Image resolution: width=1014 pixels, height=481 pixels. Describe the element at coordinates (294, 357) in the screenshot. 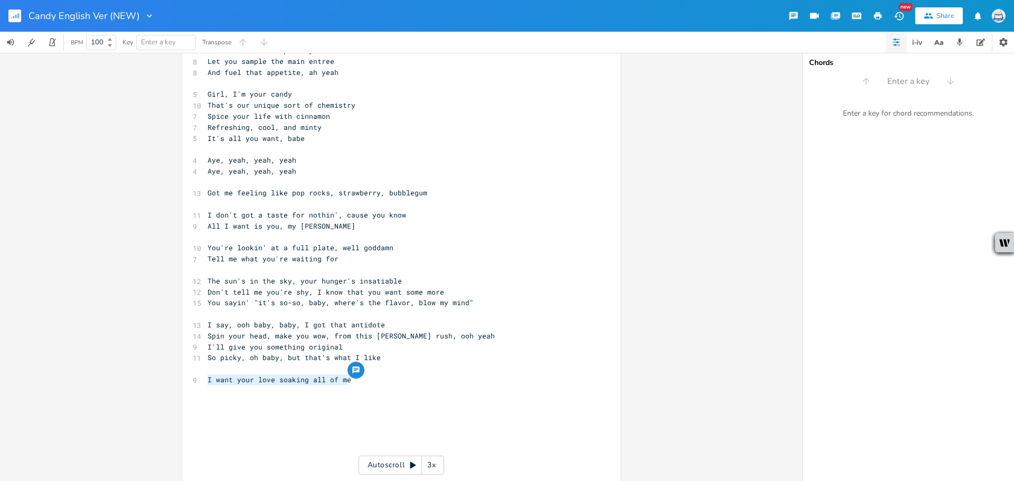

I see `span: So picky, oh baby, but that's what I like` at that location.